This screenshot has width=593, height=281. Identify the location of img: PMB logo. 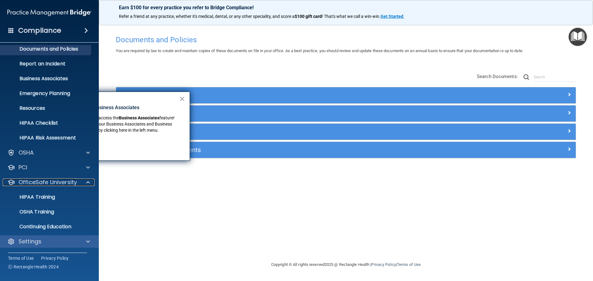
(49, 13).